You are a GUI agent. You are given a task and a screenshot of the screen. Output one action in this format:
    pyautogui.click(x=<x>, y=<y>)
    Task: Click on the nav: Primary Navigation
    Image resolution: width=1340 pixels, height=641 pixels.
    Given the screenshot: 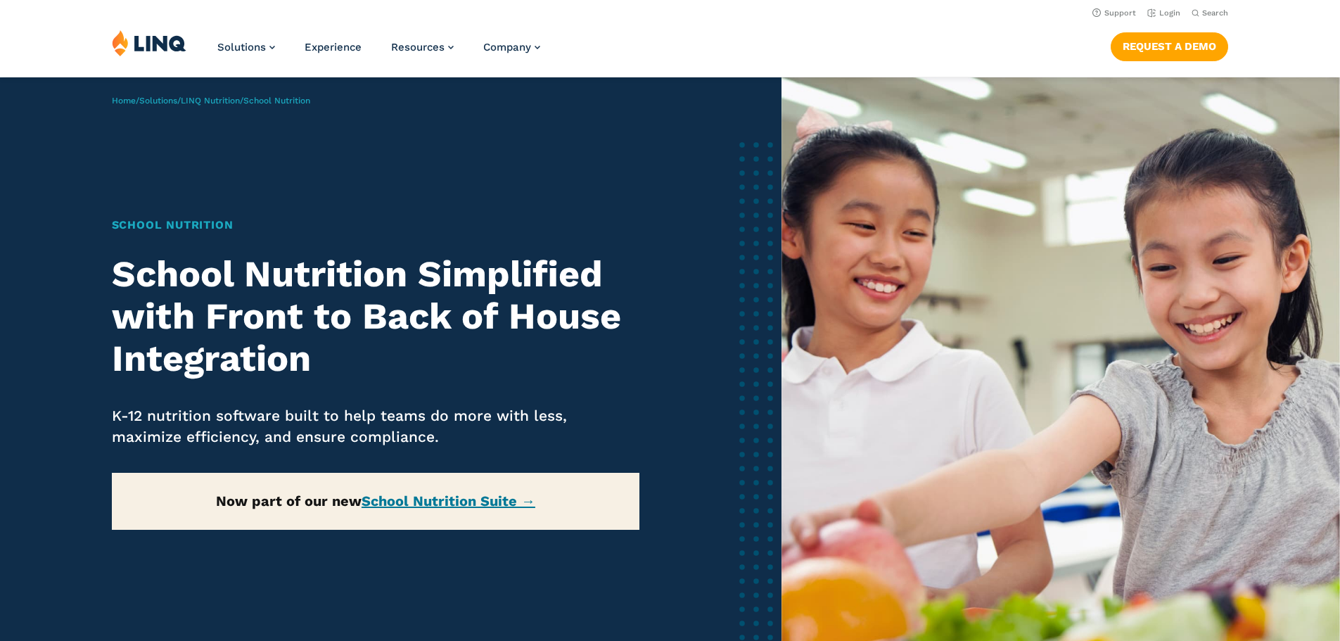 What is the action you would take?
    pyautogui.click(x=378, y=53)
    